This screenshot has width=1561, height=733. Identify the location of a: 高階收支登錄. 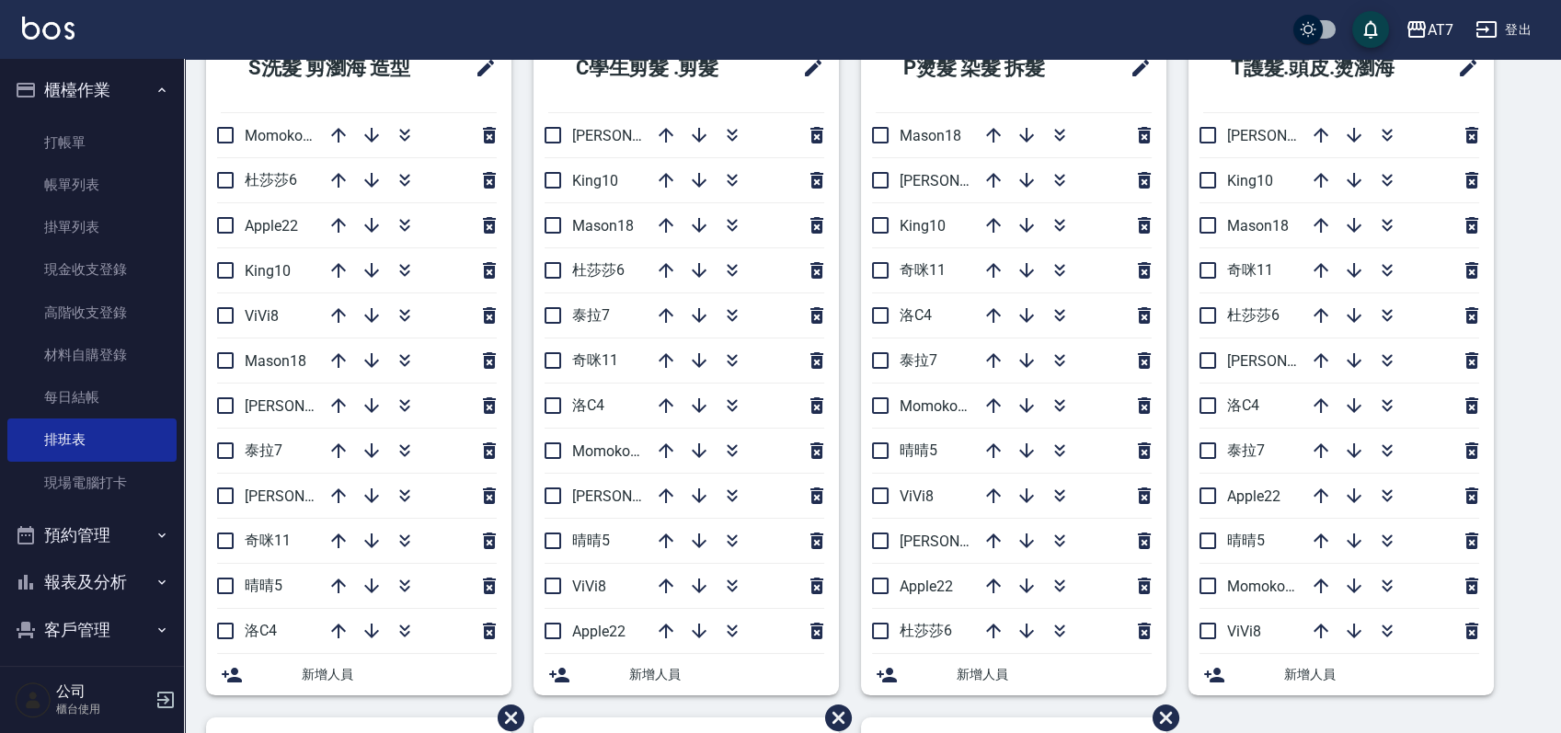
(92, 313).